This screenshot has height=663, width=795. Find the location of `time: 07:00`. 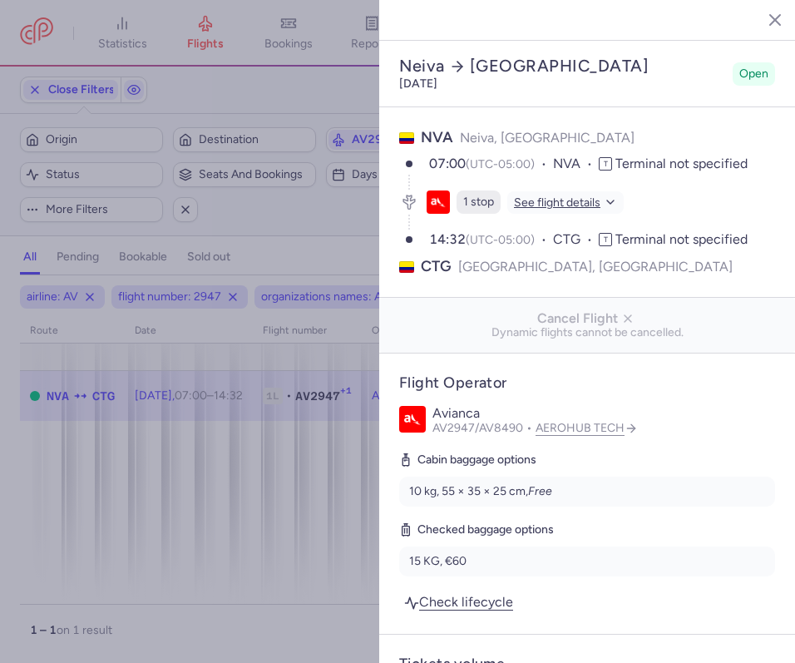

time: 07:00 is located at coordinates (448, 163).